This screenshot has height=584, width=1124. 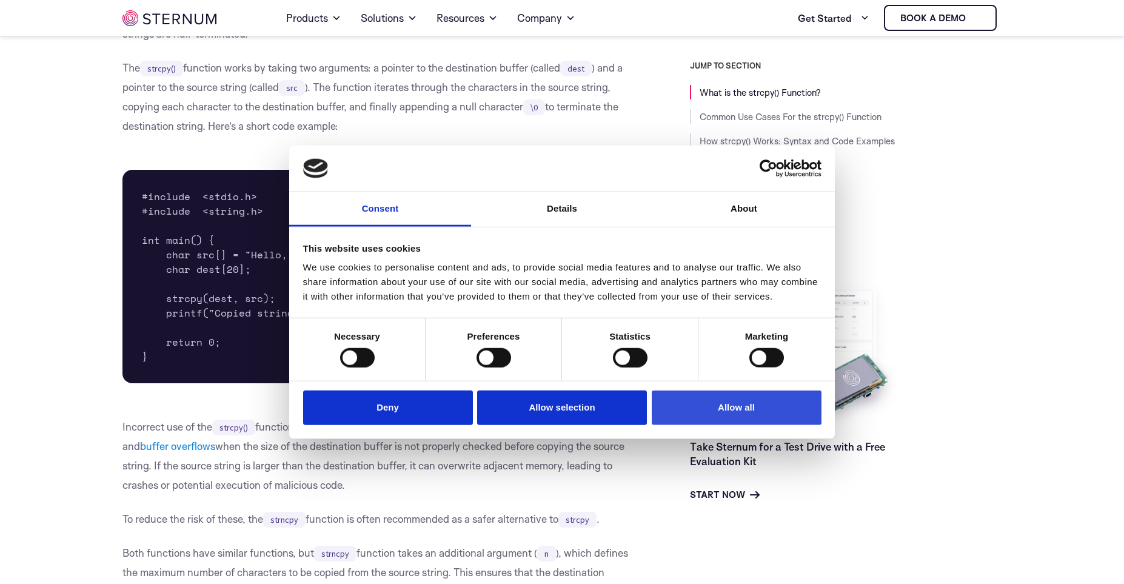 What do you see at coordinates (546, 553) in the screenshot?
I see `code: n` at bounding box center [546, 553].